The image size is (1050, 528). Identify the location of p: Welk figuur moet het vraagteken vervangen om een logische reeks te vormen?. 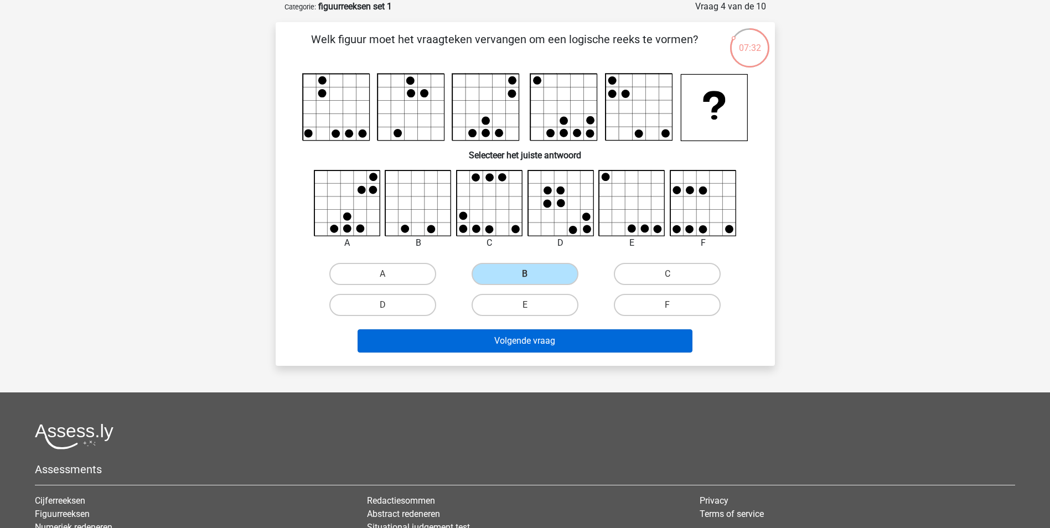
(504, 48).